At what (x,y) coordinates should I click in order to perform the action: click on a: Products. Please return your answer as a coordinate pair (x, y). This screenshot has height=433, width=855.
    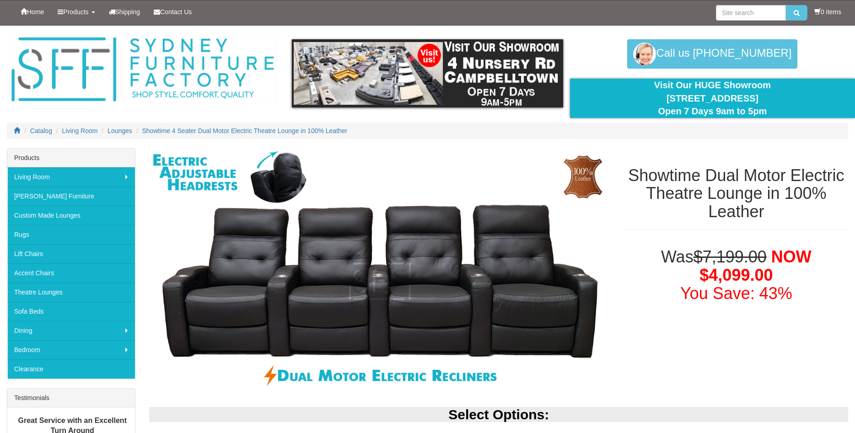
    Looking at the image, I should click on (76, 12).